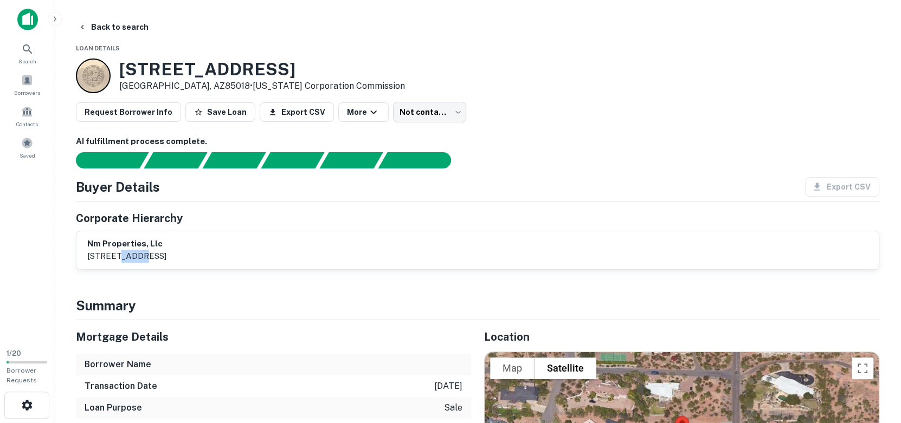 This screenshot has width=901, height=423. I want to click on button: Back to search, so click(113, 27).